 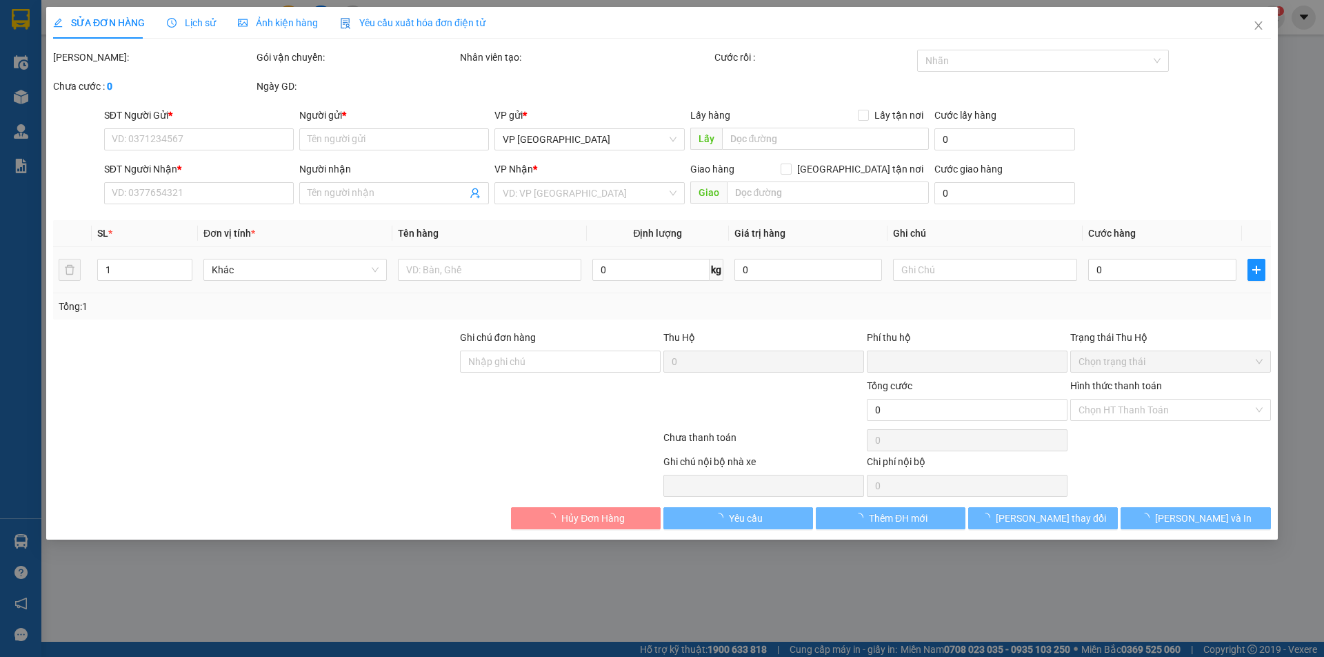 What do you see at coordinates (590, 115) in the screenshot?
I see `div: VP gửi` at bounding box center [590, 115].